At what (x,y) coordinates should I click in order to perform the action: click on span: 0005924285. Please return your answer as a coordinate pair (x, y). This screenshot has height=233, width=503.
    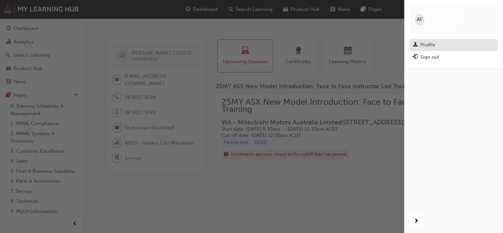
    Looking at the image, I should click on (441, 25).